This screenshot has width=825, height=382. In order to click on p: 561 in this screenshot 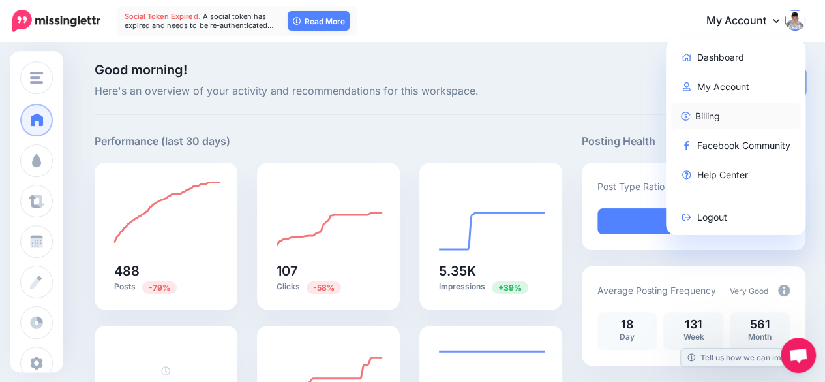, I will do `click(760, 324)`.